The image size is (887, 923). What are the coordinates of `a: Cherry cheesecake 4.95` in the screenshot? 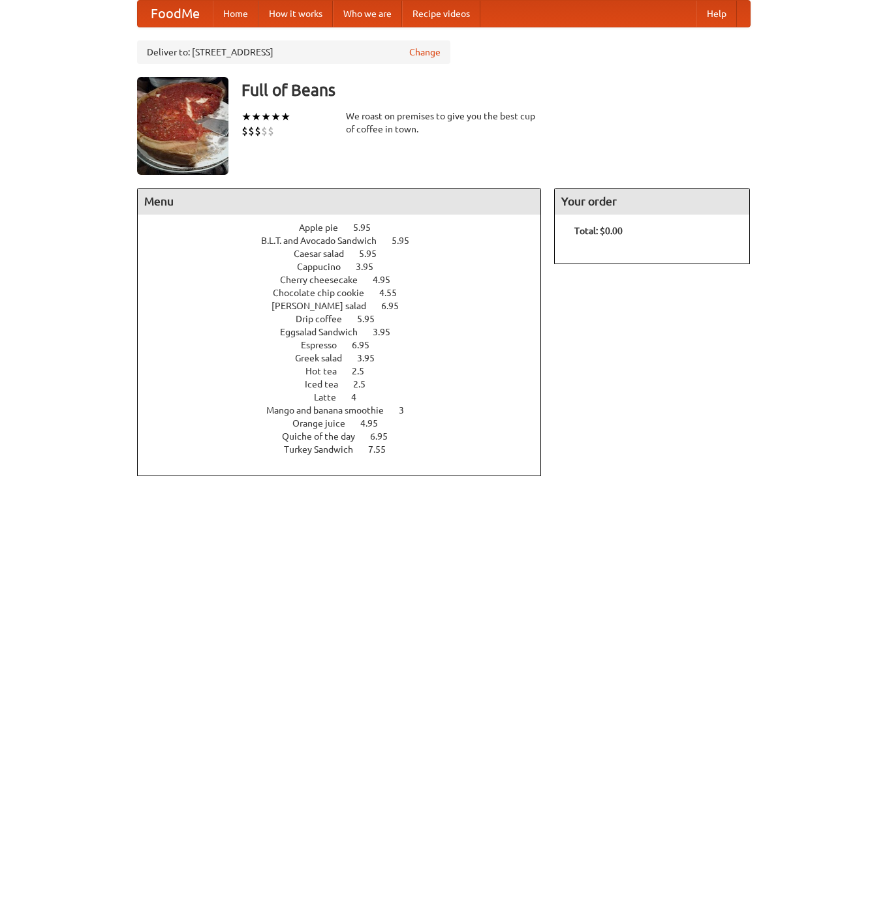 It's located at (347, 280).